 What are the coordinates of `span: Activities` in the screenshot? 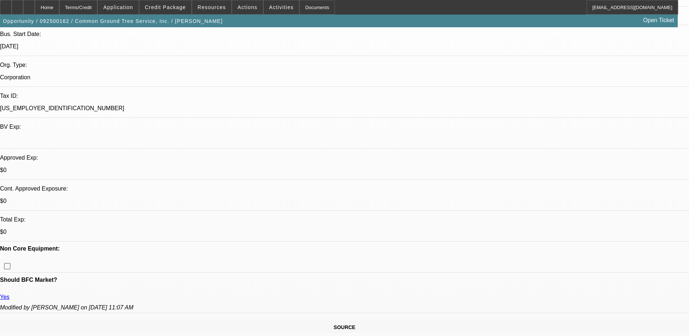 It's located at (282, 7).